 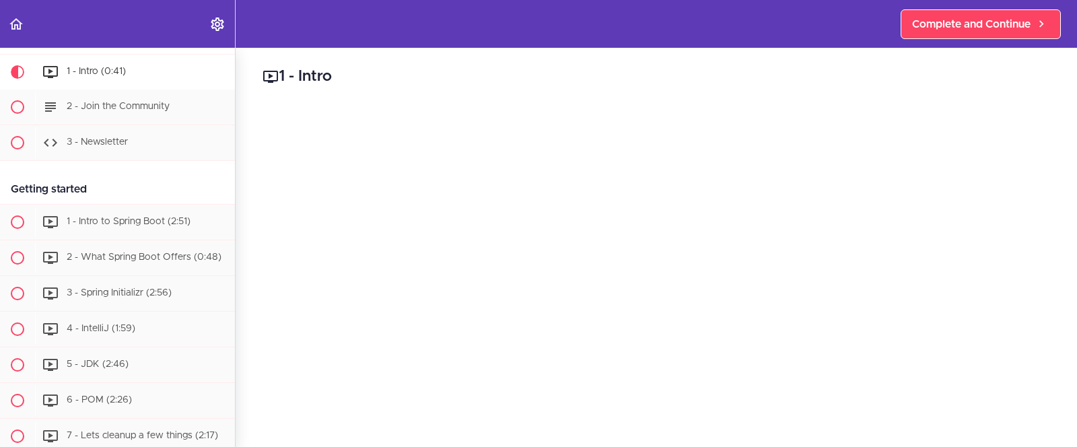 I want to click on span: 1 - Intro to Spring Boot (2:51), so click(x=129, y=221).